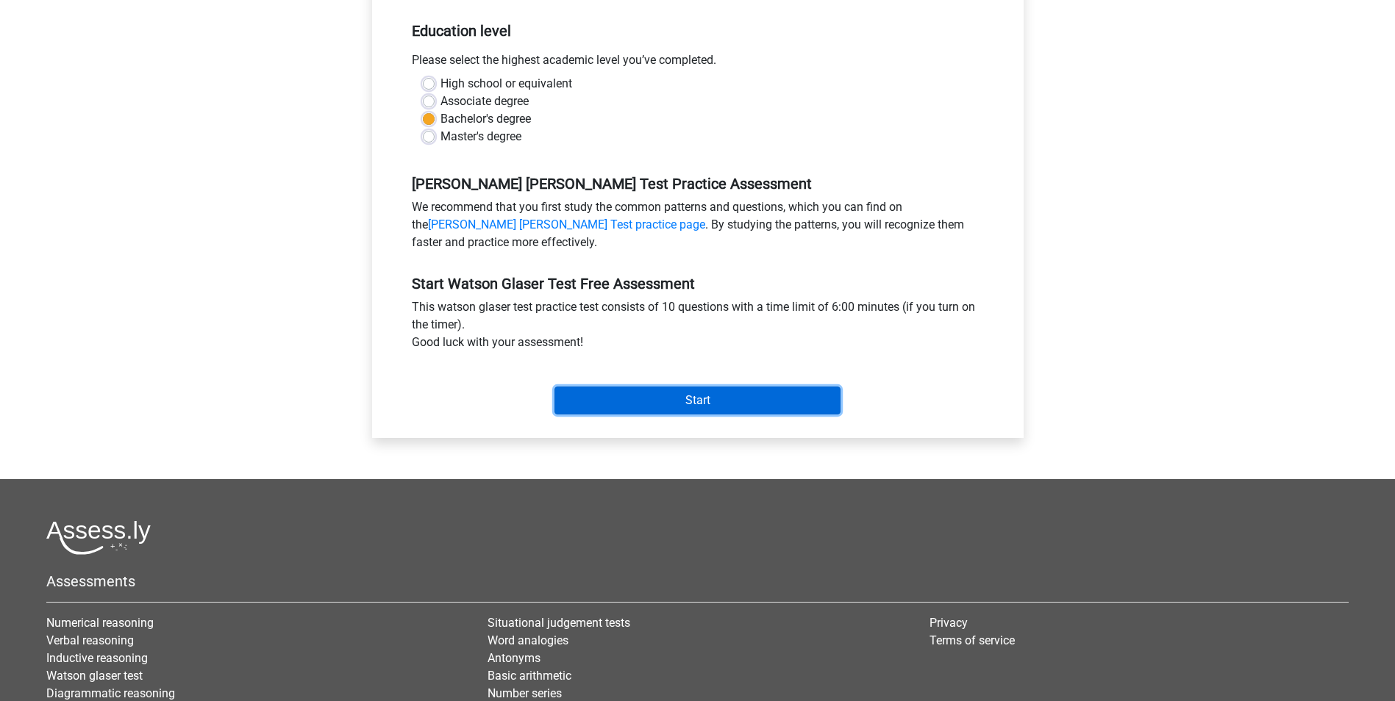 This screenshot has height=701, width=1395. What do you see at coordinates (100, 623) in the screenshot?
I see `a: Numerical reasoning` at bounding box center [100, 623].